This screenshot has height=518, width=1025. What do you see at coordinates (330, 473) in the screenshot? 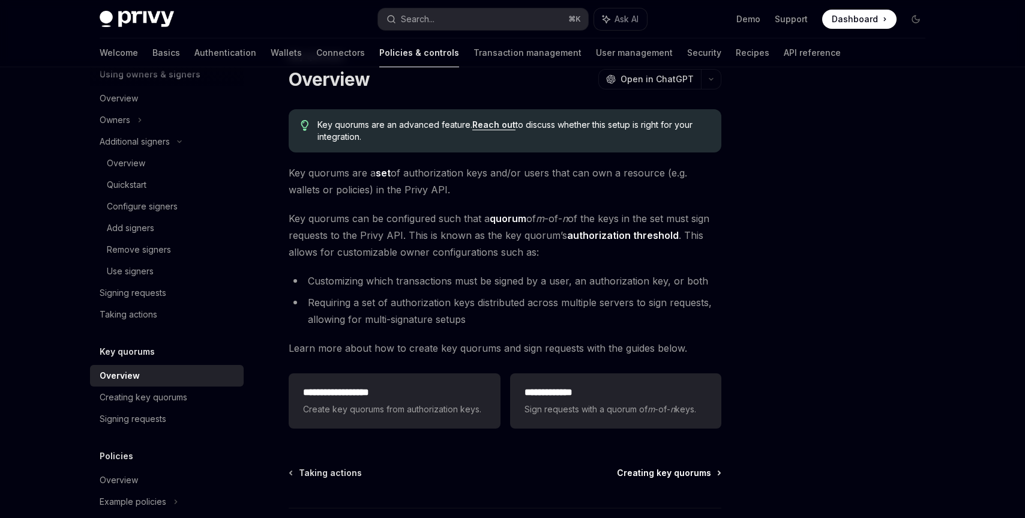
I see `span: Taking actions` at bounding box center [330, 473].